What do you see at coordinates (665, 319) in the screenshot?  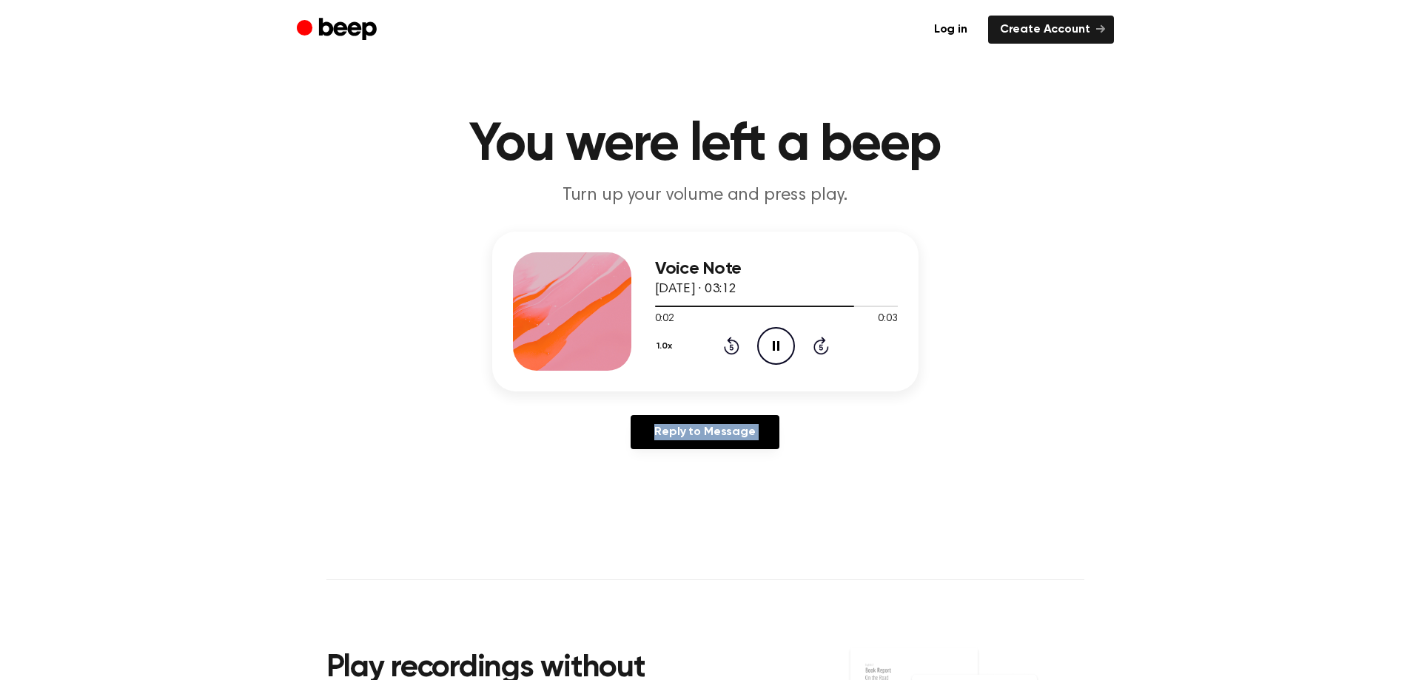 I see `span: 0:02` at bounding box center [665, 319].